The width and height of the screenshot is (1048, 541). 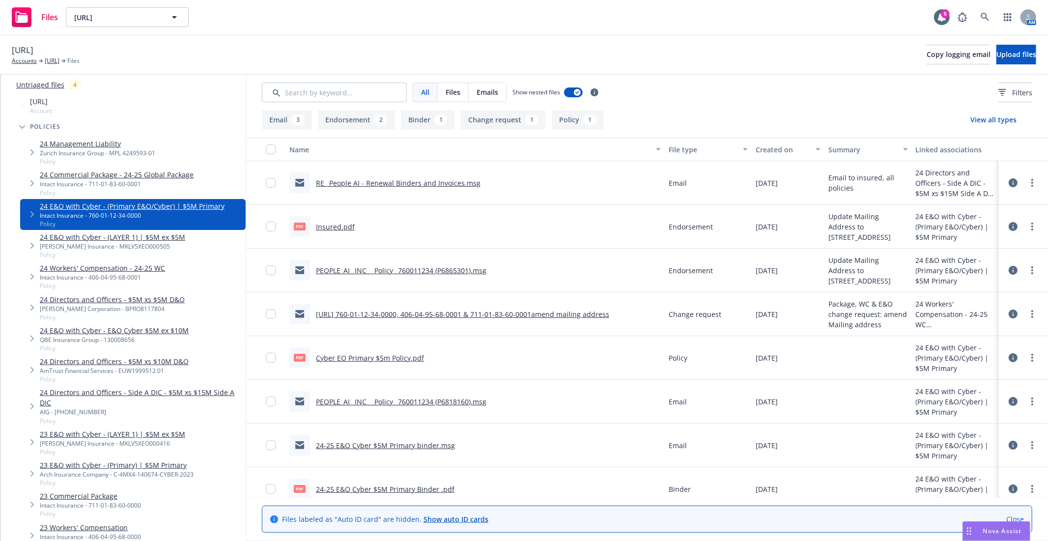 What do you see at coordinates (963, 17) in the screenshot?
I see `a: Report a Bug` at bounding box center [963, 17].